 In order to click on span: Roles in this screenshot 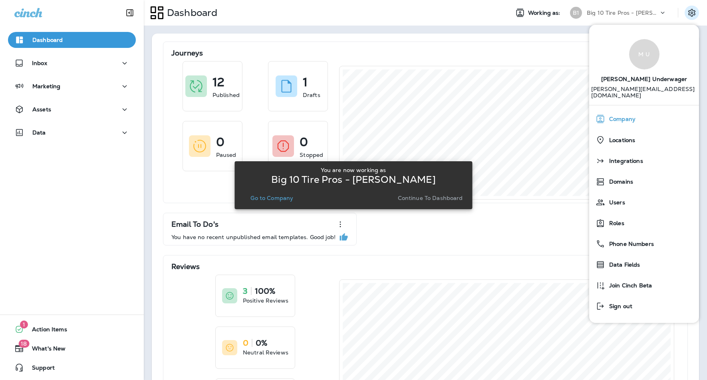, I will do `click(615, 223)`.